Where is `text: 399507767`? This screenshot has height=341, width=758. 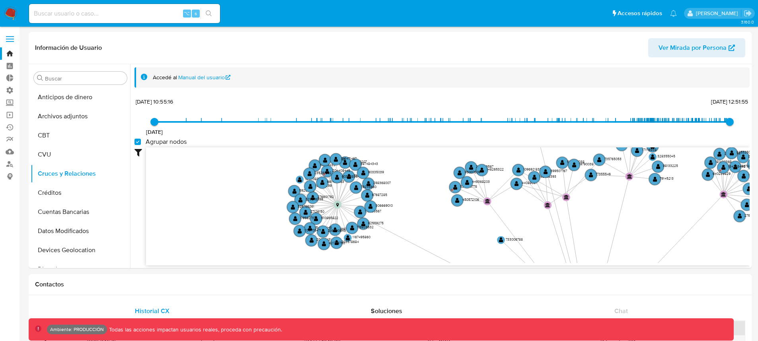
text: 399507767 is located at coordinates (559, 171).